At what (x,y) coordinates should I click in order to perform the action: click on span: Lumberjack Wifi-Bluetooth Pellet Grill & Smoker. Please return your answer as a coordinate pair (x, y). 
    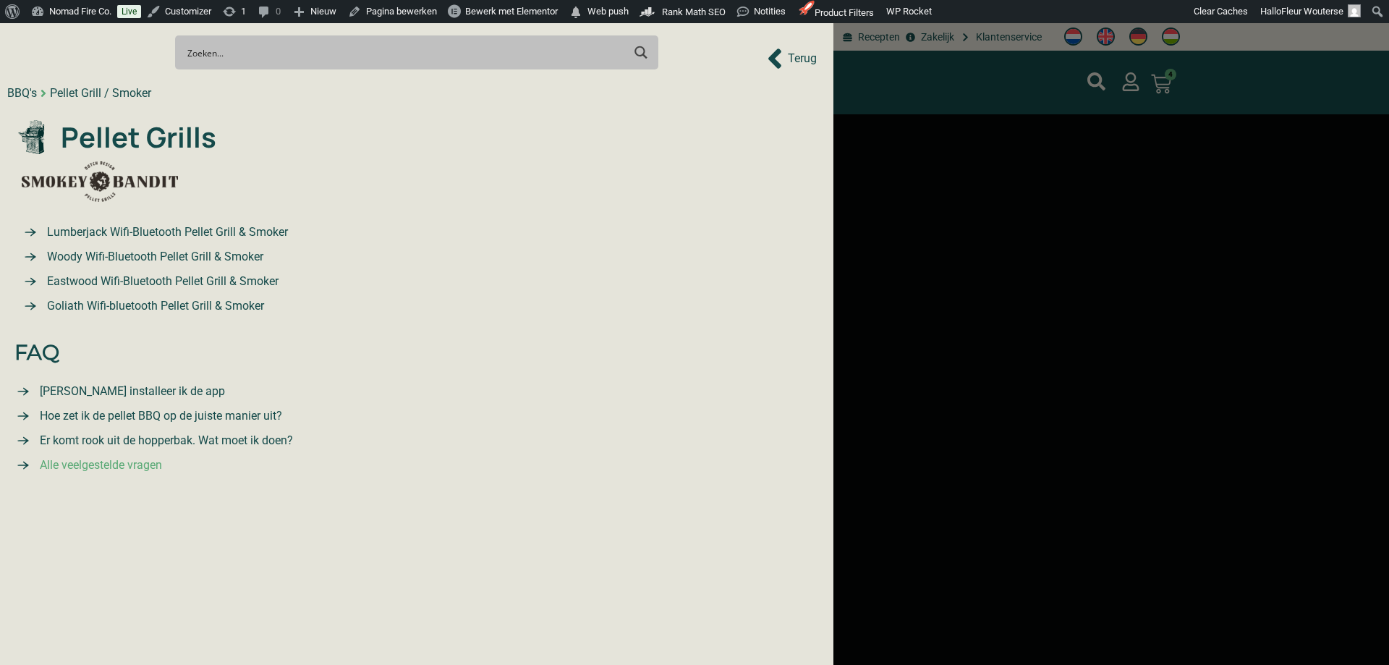
    Looking at the image, I should click on (166, 232).